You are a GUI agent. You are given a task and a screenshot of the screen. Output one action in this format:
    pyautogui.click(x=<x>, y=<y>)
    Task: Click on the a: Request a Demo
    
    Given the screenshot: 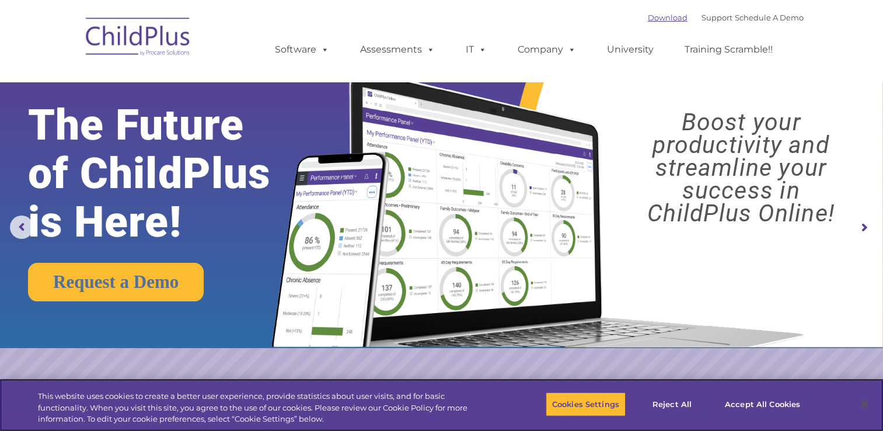 What is the action you would take?
    pyautogui.click(x=116, y=282)
    